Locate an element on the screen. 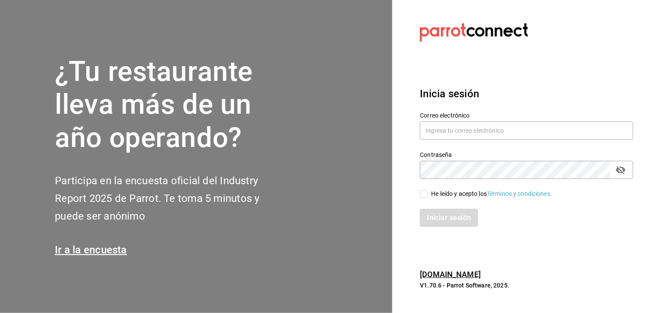 This screenshot has height=313, width=654. p: V1.70.6 - Parrot Software, 2025. is located at coordinates (527, 285).